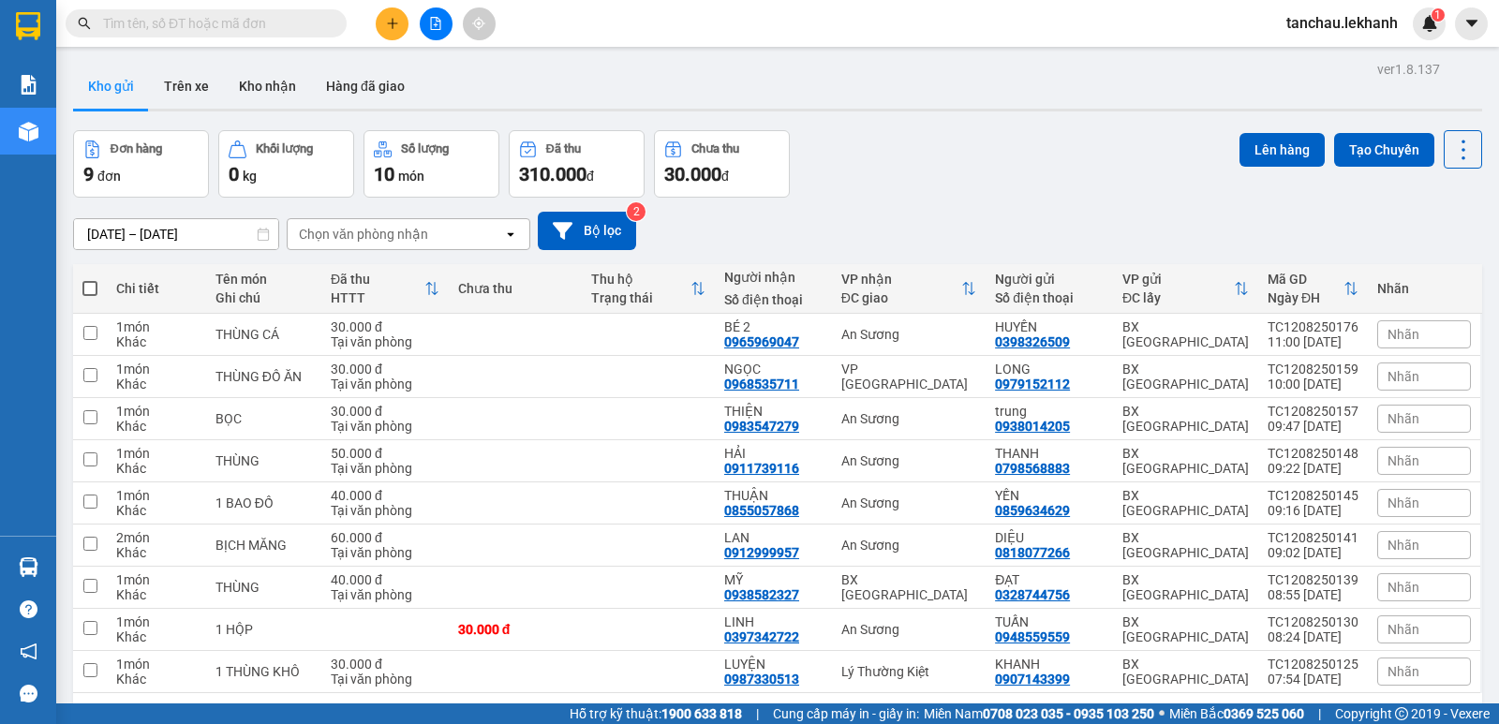 Image resolution: width=1499 pixels, height=724 pixels. Describe the element at coordinates (1305, 279) in the screenshot. I see `div: Mã GD` at that location.